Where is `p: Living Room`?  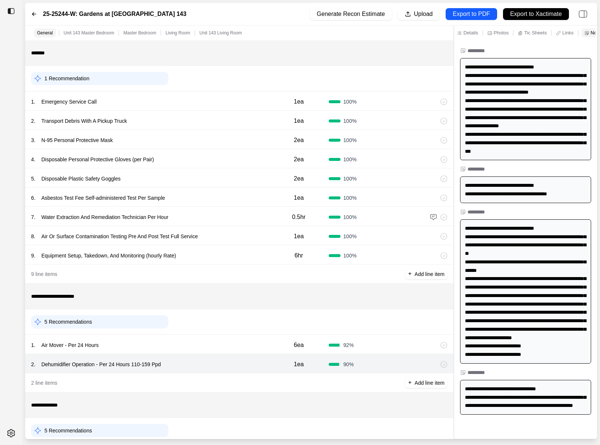 p: Living Room is located at coordinates (178, 33).